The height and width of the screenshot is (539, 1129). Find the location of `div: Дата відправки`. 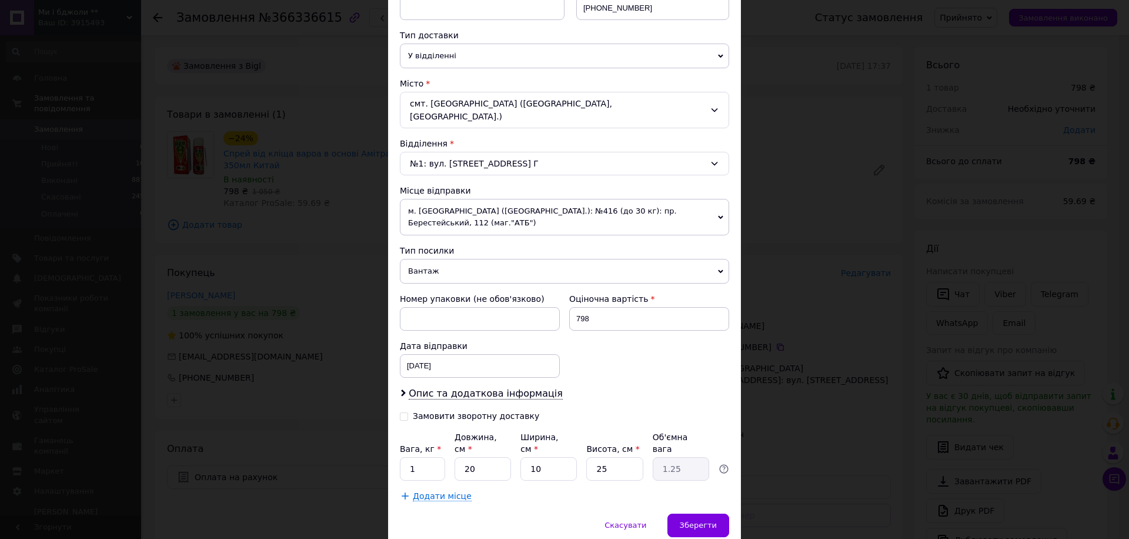

div: Дата відправки is located at coordinates (480, 346).